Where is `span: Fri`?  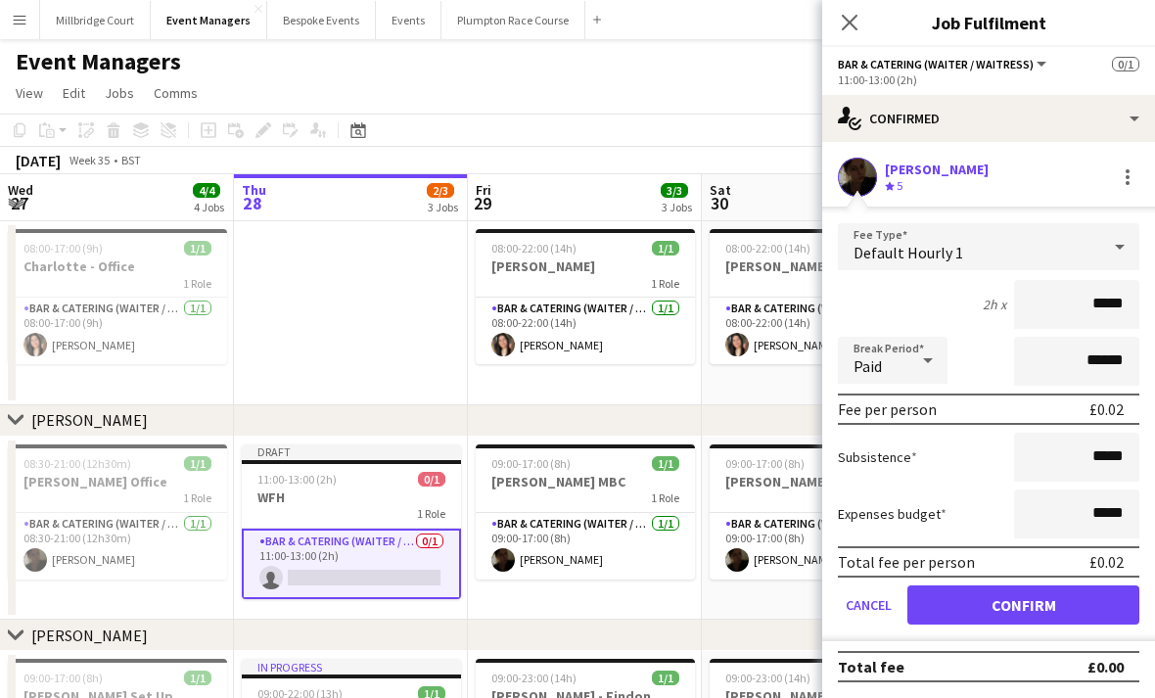 span: Fri is located at coordinates (484, 190).